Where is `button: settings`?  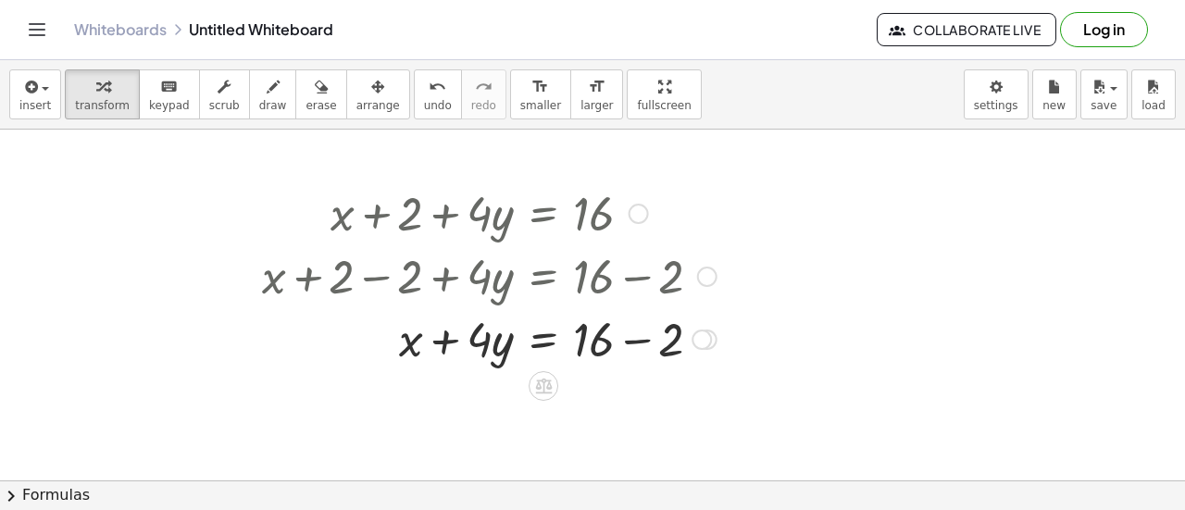
button: settings is located at coordinates (996, 94).